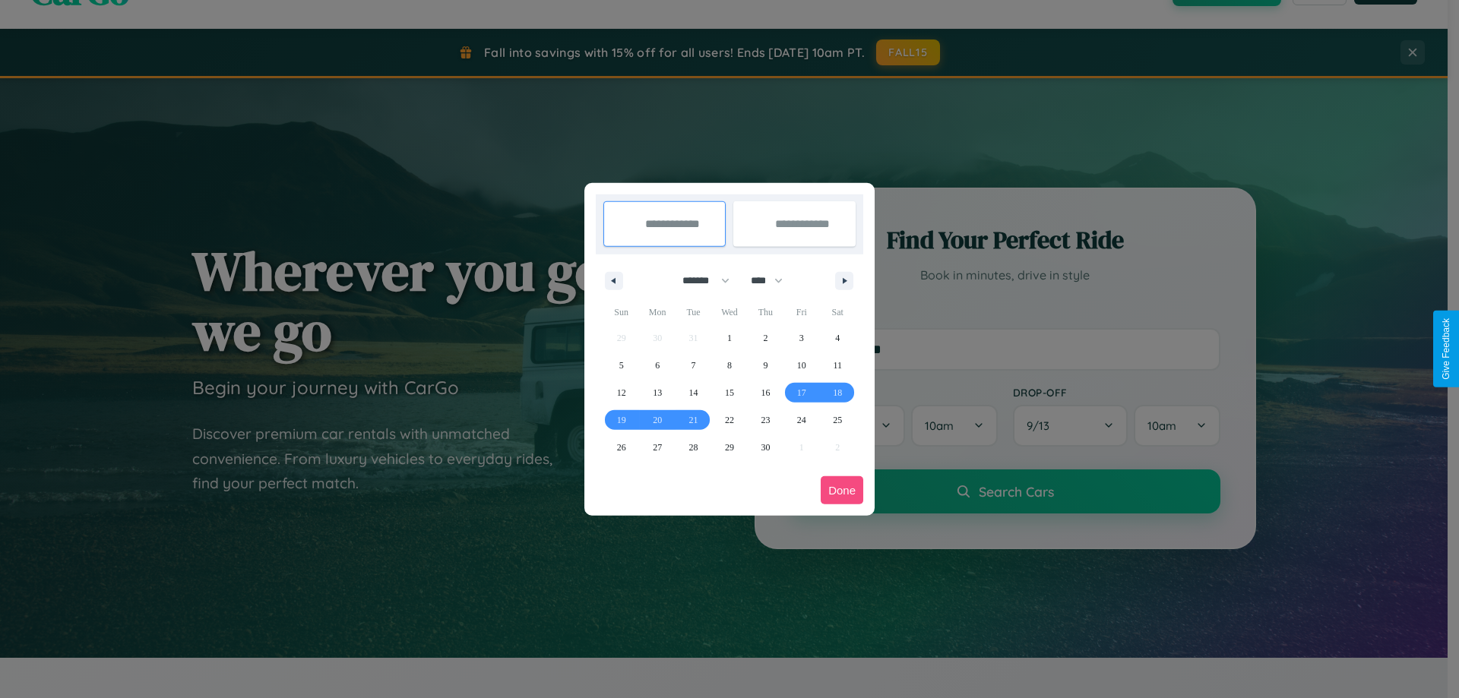  I want to click on span: 19, so click(622, 420).